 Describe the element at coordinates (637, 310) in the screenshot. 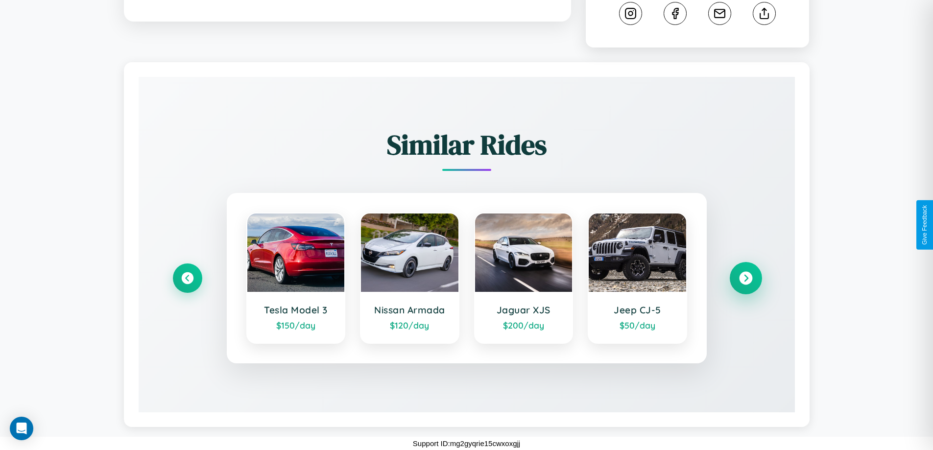

I see `h3: Jeep CJ-5` at that location.